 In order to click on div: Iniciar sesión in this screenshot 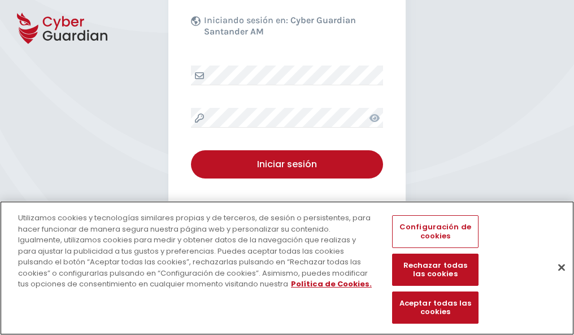, I will do `click(287, 164)`.